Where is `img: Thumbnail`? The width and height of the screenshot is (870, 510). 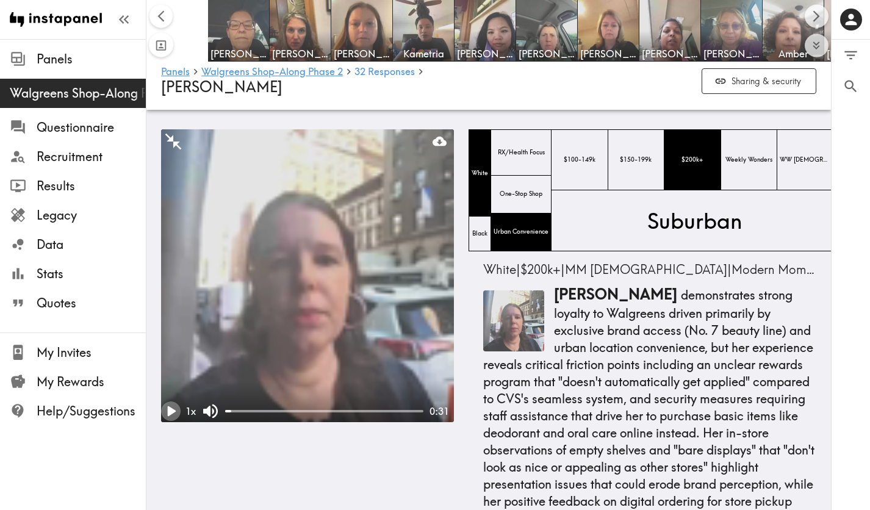
img: Thumbnail is located at coordinates (514, 321).